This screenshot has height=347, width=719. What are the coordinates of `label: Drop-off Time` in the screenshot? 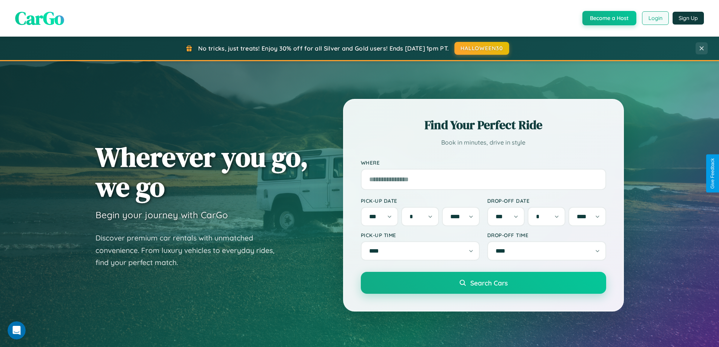 It's located at (546, 235).